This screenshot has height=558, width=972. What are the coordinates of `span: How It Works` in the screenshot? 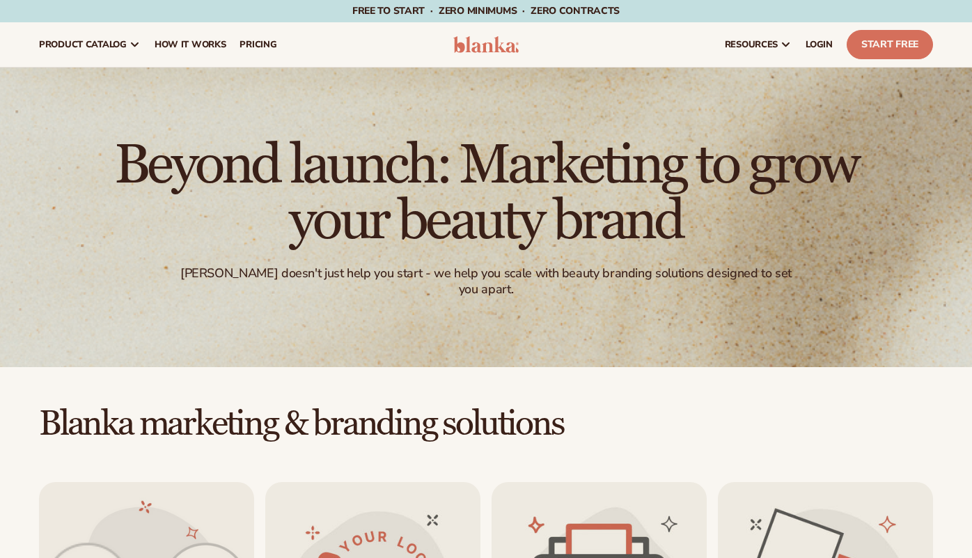 It's located at (190, 45).